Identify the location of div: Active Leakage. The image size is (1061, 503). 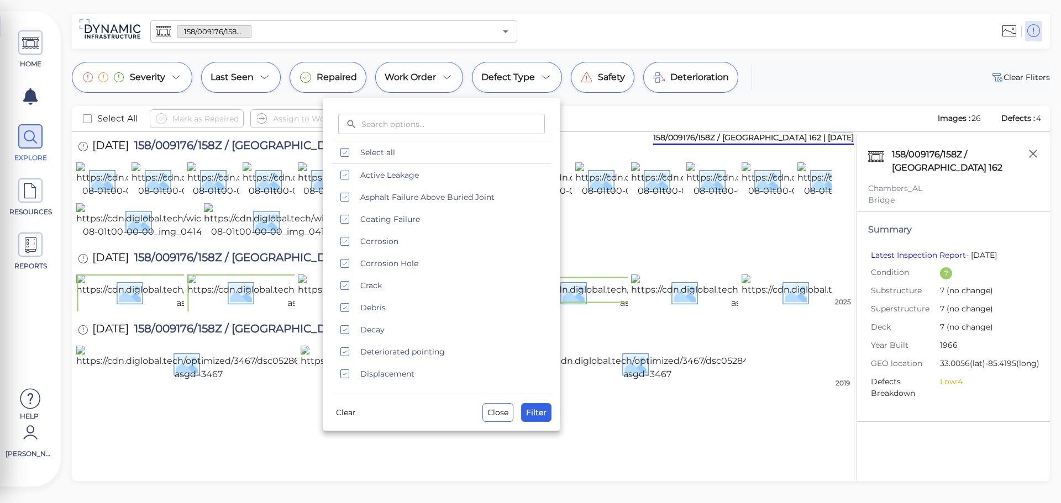
(441, 175).